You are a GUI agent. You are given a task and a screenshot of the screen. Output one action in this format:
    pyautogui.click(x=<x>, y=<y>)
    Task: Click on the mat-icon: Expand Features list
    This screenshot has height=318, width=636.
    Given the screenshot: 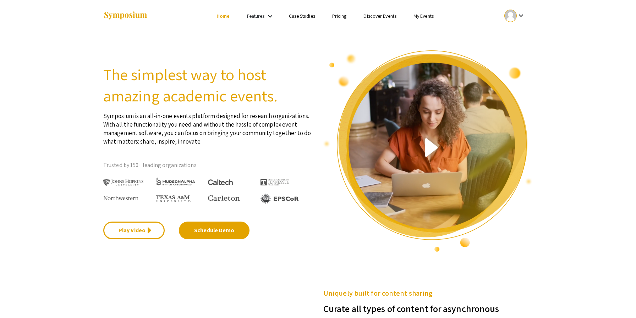 What is the action you would take?
    pyautogui.click(x=270, y=16)
    